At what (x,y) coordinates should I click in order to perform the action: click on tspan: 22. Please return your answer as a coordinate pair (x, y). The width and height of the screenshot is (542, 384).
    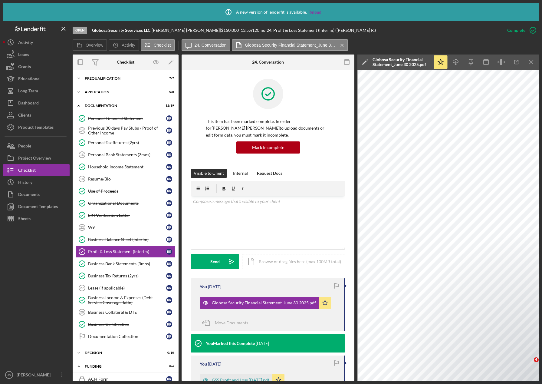
    Looking at the image, I should click on (82, 227).